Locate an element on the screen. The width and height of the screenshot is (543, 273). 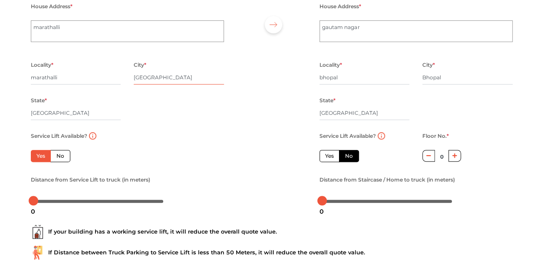
label: Distance from Service Lift to truck (in meters) is located at coordinates (90, 180).